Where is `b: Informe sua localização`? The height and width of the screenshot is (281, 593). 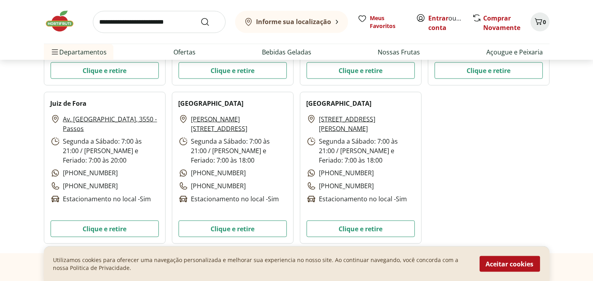
b: Informe sua localização is located at coordinates (294, 22).